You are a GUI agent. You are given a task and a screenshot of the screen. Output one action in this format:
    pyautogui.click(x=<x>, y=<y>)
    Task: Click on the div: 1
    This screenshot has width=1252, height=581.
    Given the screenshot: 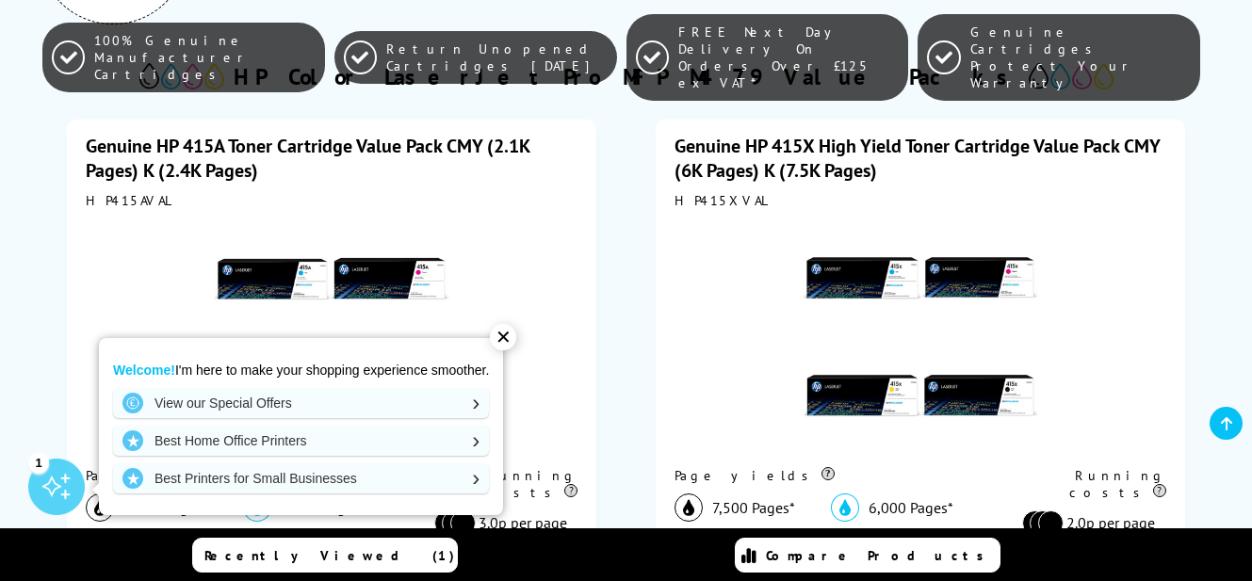 What is the action you would take?
    pyautogui.click(x=39, y=463)
    